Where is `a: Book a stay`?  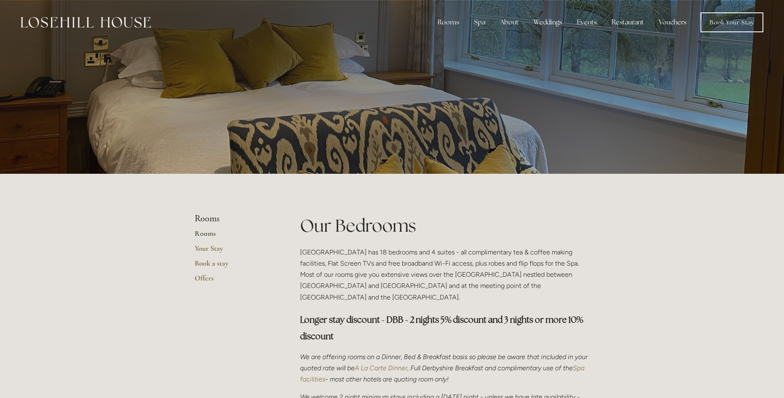 a: Book a stay is located at coordinates (234, 266).